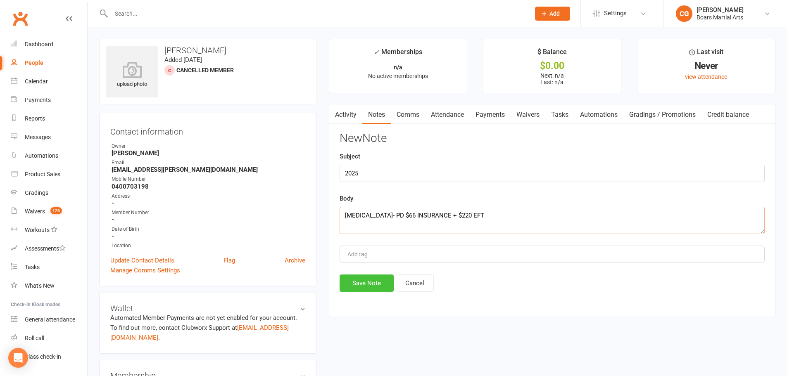  I want to click on h3: Wallet, so click(208, 309).